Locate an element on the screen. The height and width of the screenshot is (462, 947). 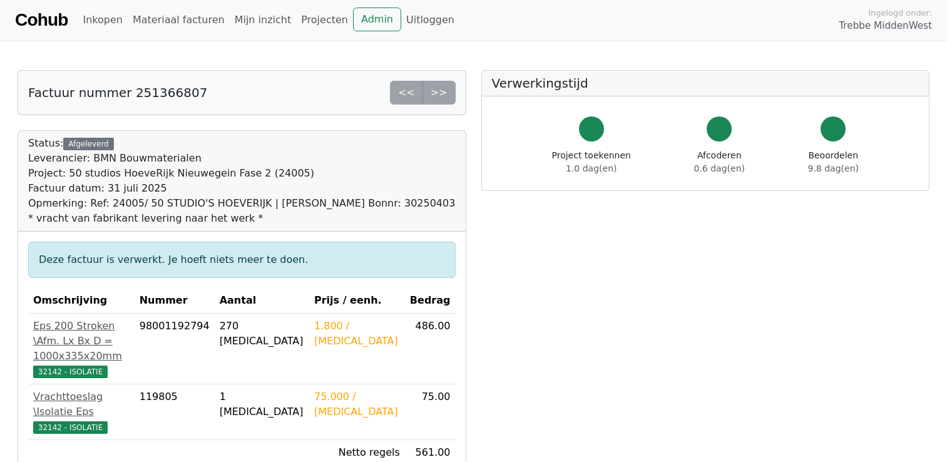
div: Deze factuur is verwerkt. Je hoeft niets meer te doen. is located at coordinates (242, 260).